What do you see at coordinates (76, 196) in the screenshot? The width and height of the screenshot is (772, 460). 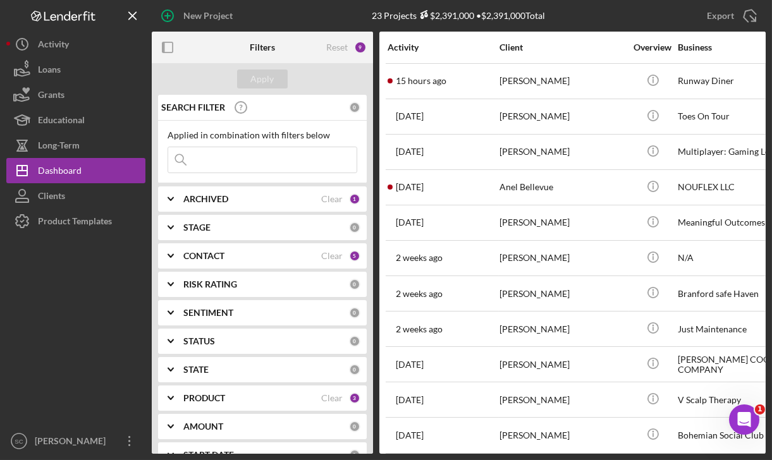 I see `button: Clients` at bounding box center [76, 196].